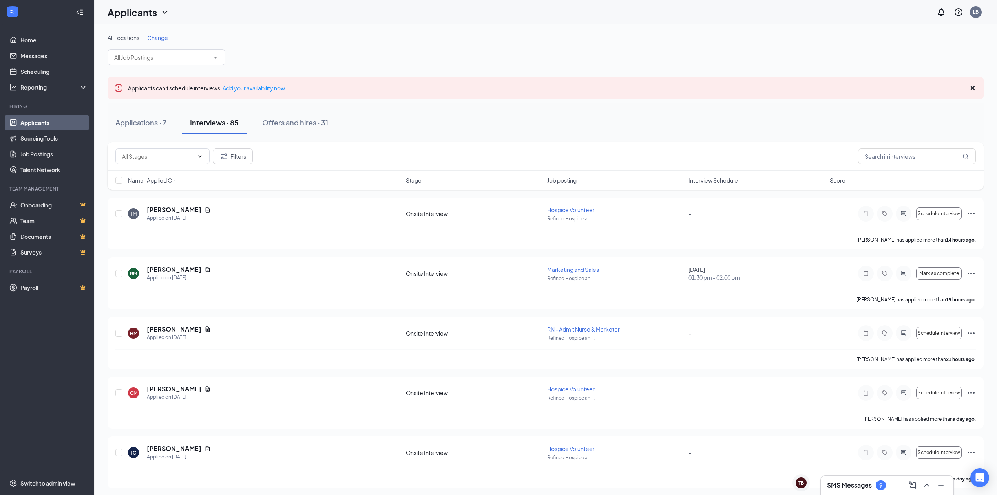 The height and width of the screenshot is (495, 997). Describe the element at coordinates (54, 122) in the screenshot. I see `a: Applicants` at that location.